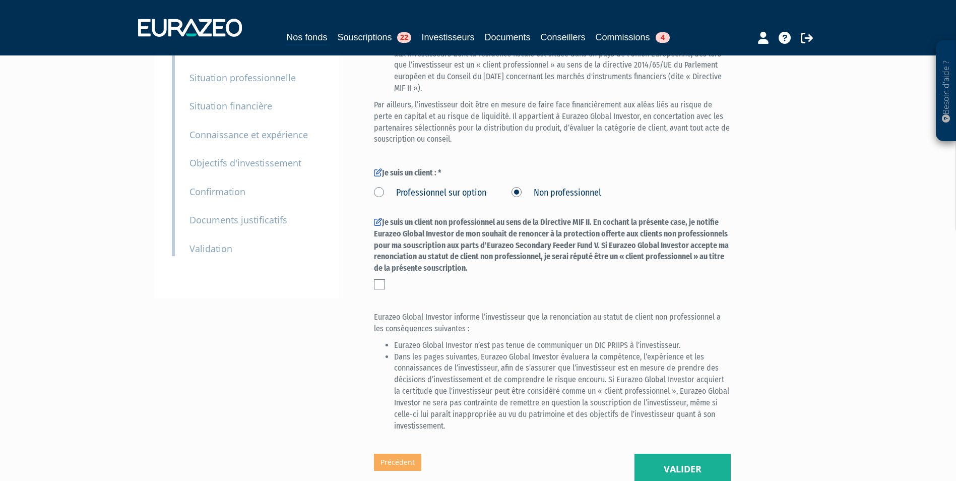 Image resolution: width=956 pixels, height=481 pixels. I want to click on a: Nos fonds, so click(306, 38).